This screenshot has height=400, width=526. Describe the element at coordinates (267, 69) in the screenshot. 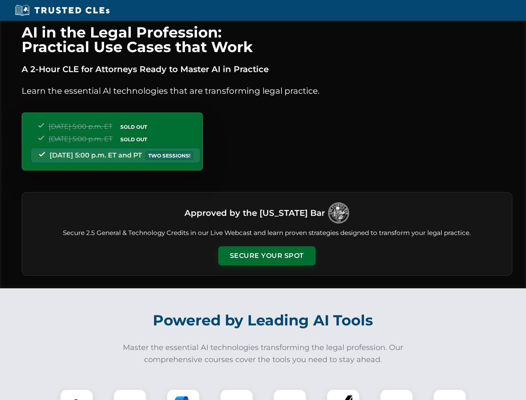

I see `p: A 2-Hour CLE for Attorneys Ready to Master AI in Practice` at that location.